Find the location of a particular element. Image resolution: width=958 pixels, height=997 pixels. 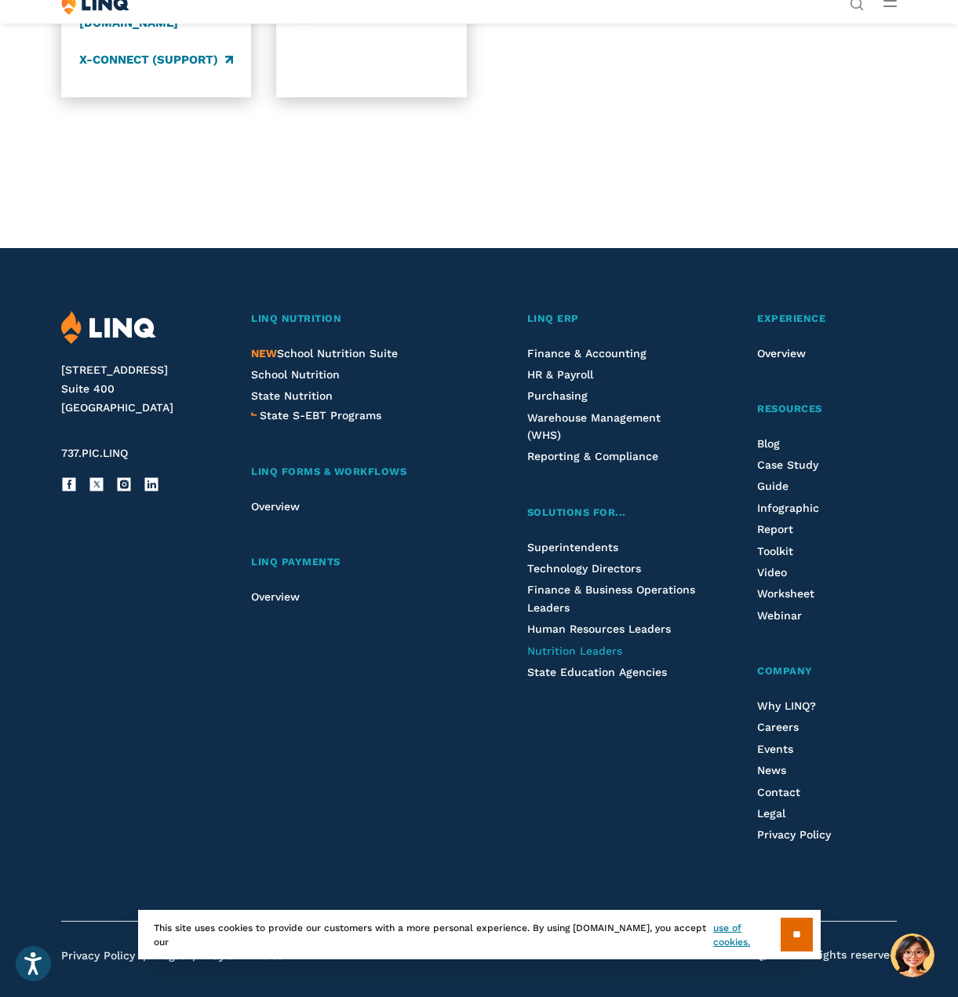

span: Webinar is located at coordinates (779, 615).